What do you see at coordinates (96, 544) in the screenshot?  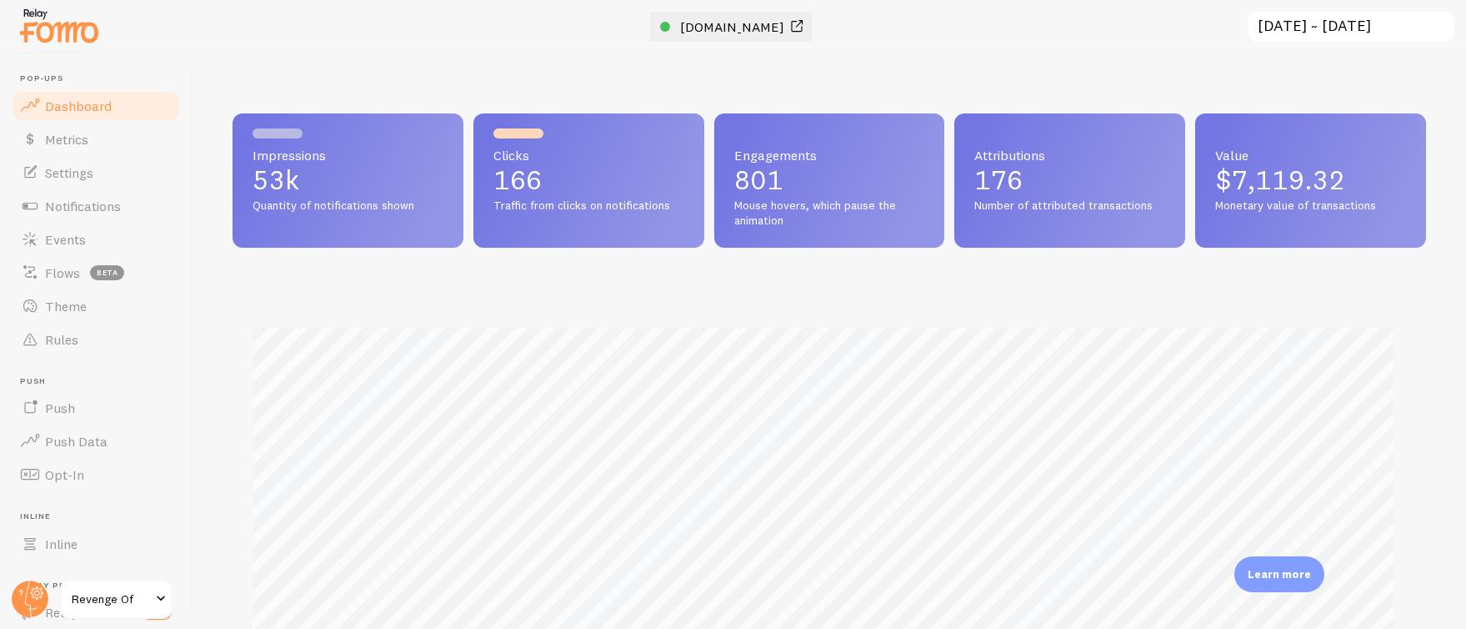 I see `a: Inline` at bounding box center [96, 544].